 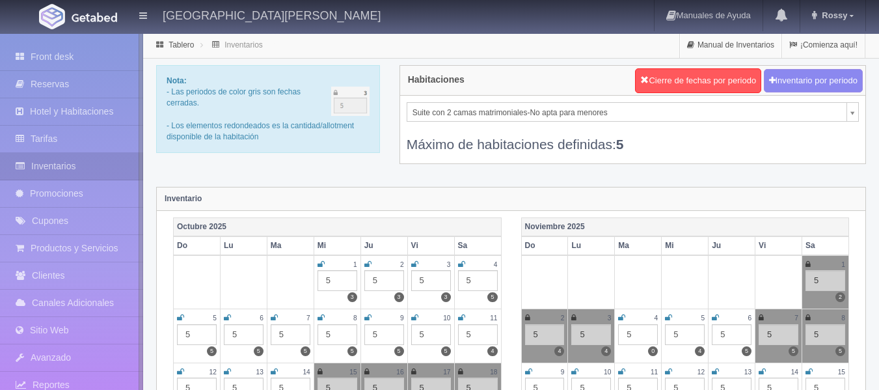 I want to click on span: Suite con 2 camas matrimoniales-No apta para menores, so click(x=626, y=112).